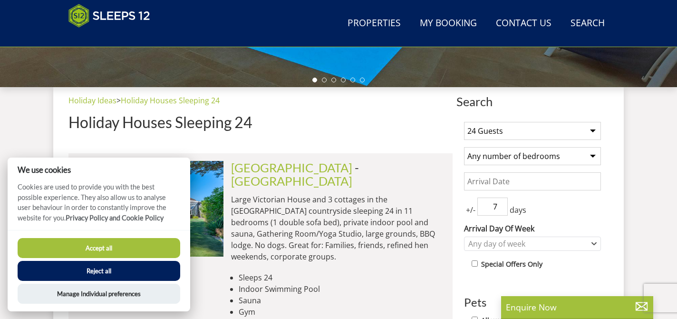  What do you see at coordinates (261, 122) in the screenshot?
I see `h1: Holiday Houses Sleeping 24` at bounding box center [261, 122].